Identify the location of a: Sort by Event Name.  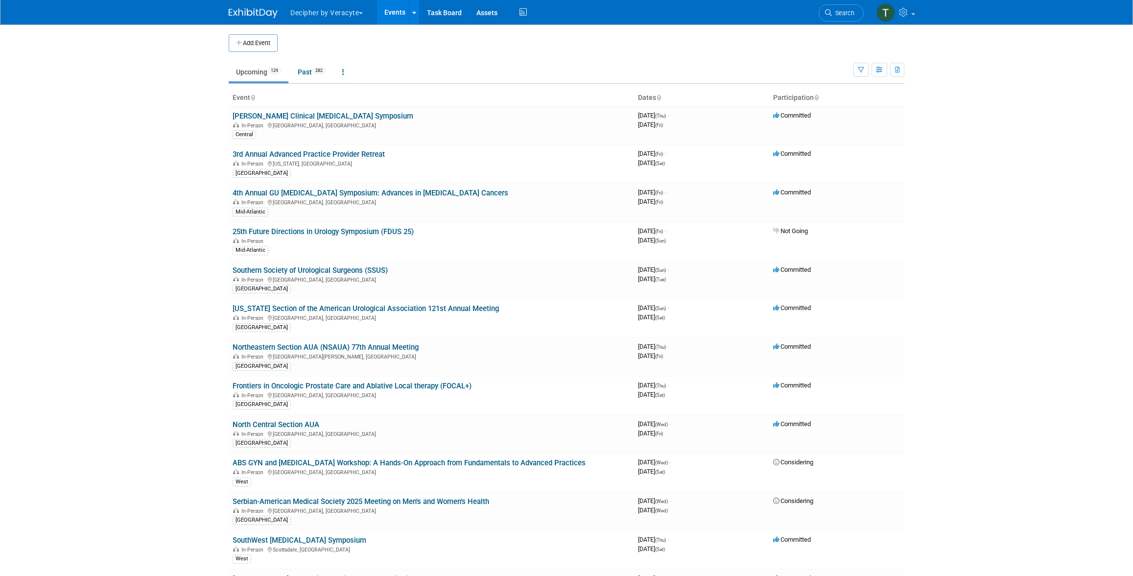
(253, 97).